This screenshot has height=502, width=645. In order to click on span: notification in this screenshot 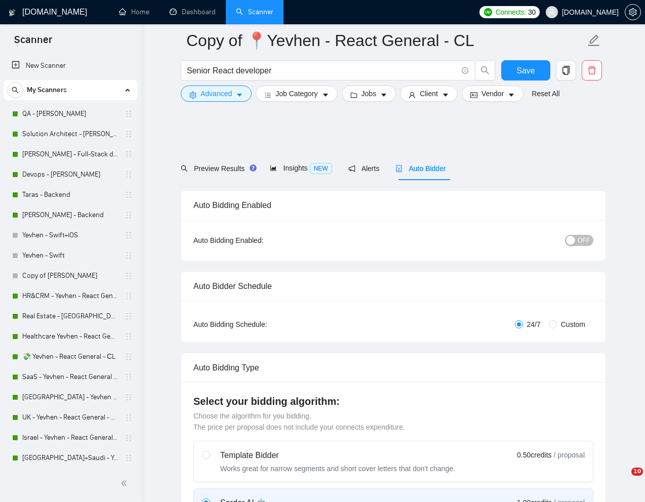, I will do `click(352, 169)`.